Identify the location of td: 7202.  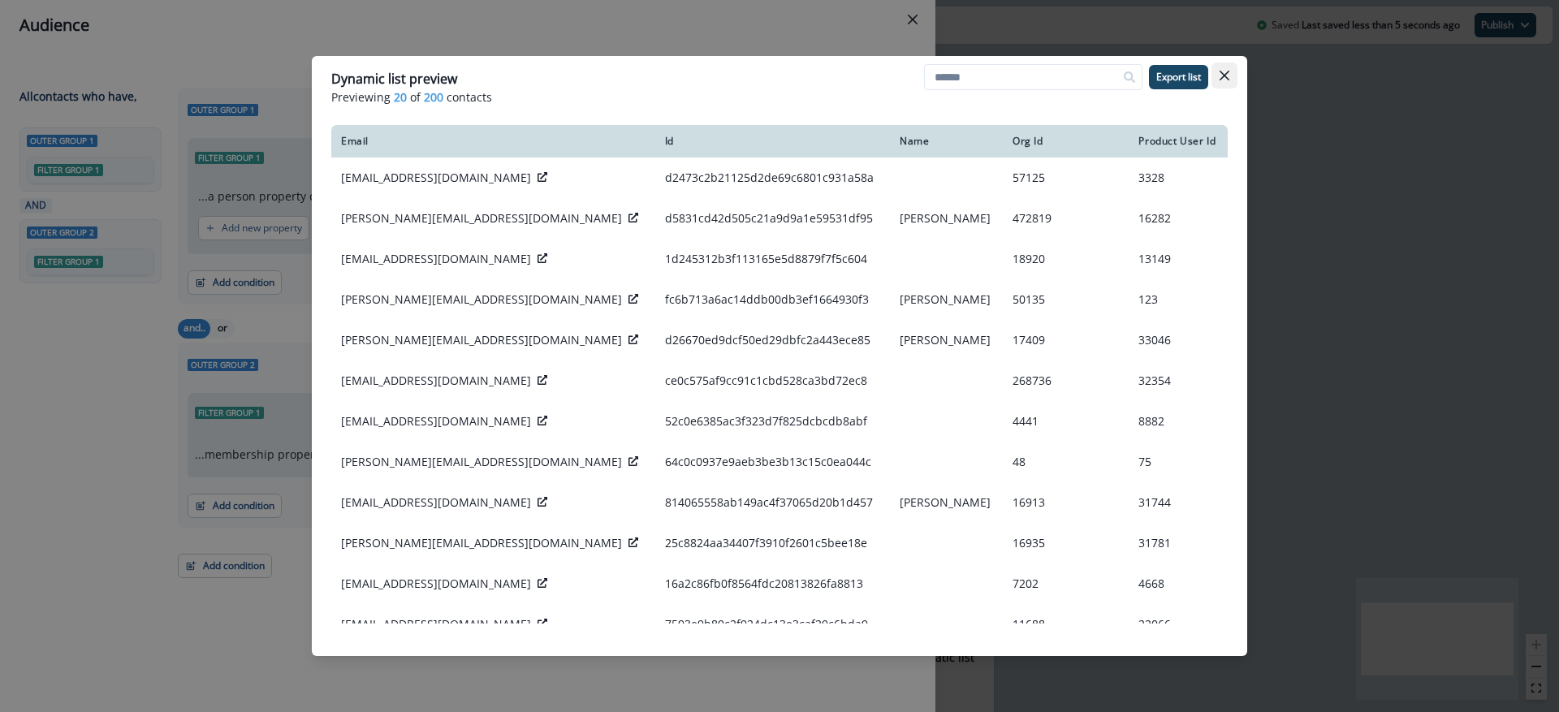
(1065, 584).